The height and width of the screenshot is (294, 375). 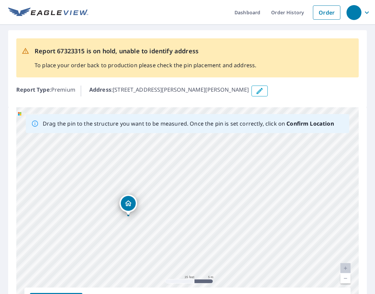 What do you see at coordinates (327, 13) in the screenshot?
I see `a: Order` at bounding box center [327, 13].